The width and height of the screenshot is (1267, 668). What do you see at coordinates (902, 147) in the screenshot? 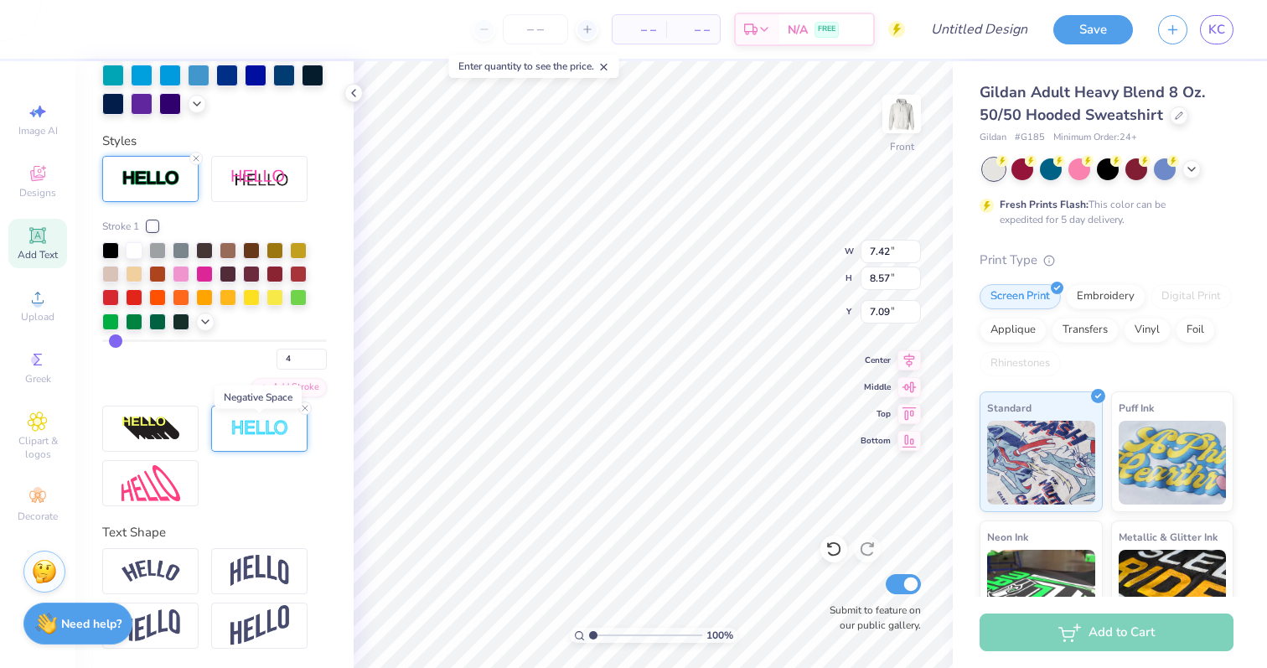
I see `div: Front` at bounding box center [902, 147].